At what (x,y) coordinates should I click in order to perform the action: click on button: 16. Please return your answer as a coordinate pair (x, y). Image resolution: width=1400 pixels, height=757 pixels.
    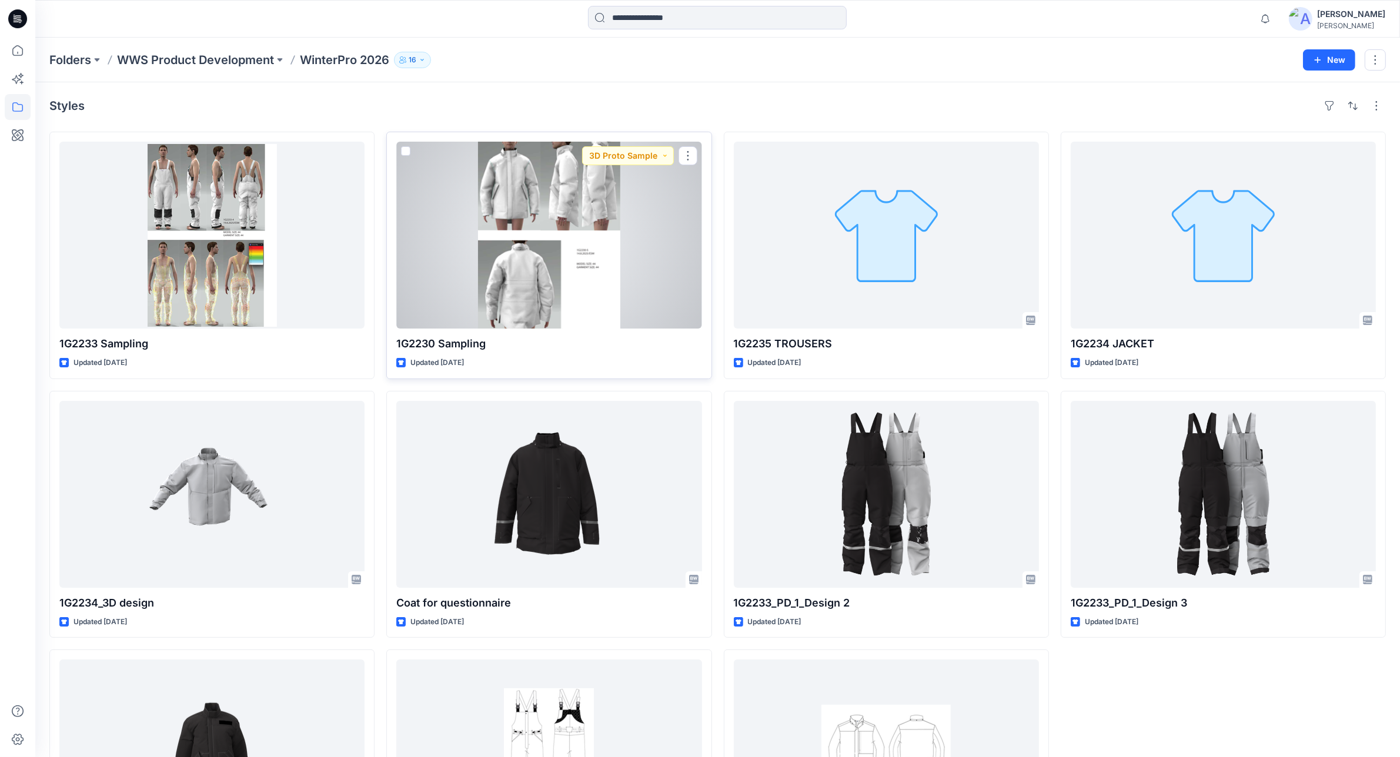
    Looking at the image, I should click on (412, 60).